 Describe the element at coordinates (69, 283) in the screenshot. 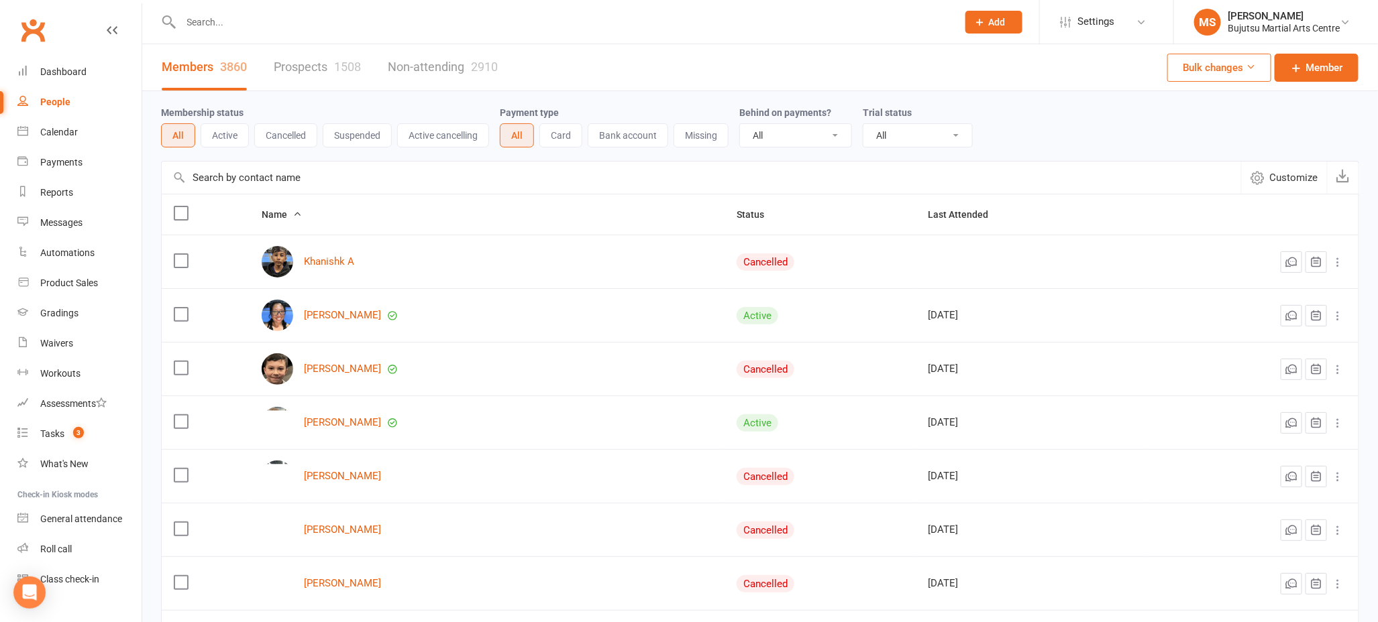

I see `div: Product Sales` at that location.